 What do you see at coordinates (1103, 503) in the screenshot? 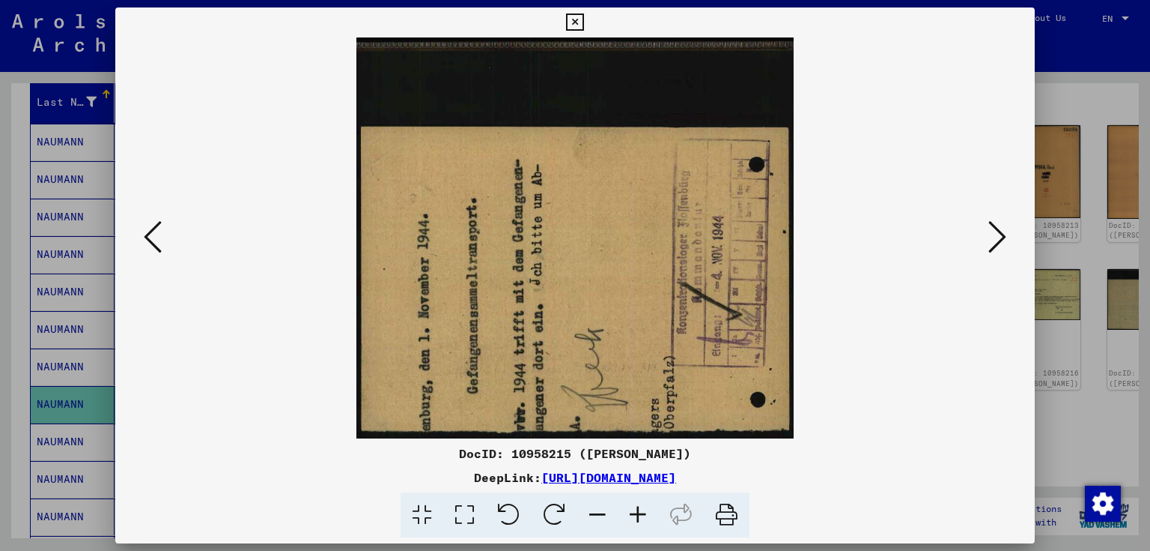
I see `img: Change consent` at bounding box center [1103, 503].